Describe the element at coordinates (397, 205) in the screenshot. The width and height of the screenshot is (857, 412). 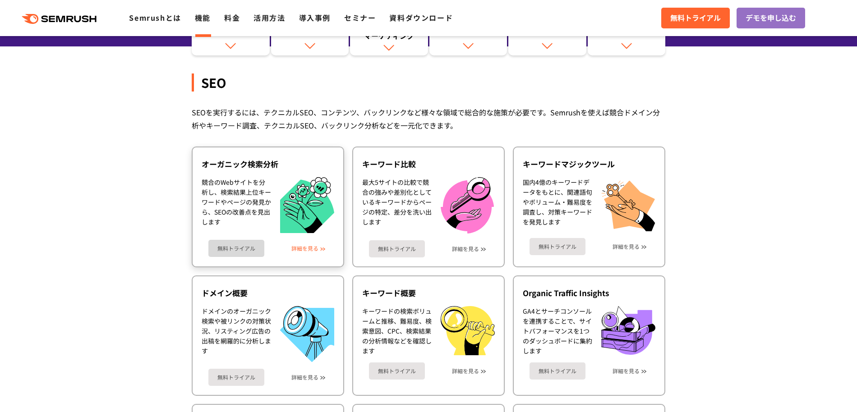
I see `div: 最大5サイトの比較で競合の強みや差別化としているキーワードからページの特定、差分を洗い出します` at that location.